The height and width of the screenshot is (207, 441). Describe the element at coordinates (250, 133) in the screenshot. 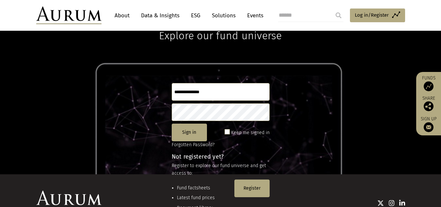

I see `label: Keep me signed in` at that location.